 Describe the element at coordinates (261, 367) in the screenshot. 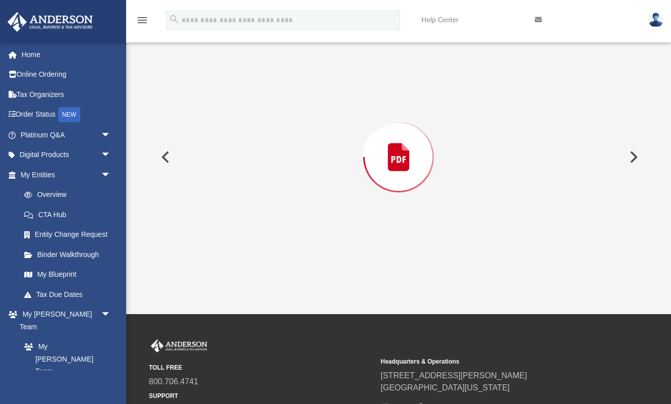

I see `small: TOLL FREE` at that location.